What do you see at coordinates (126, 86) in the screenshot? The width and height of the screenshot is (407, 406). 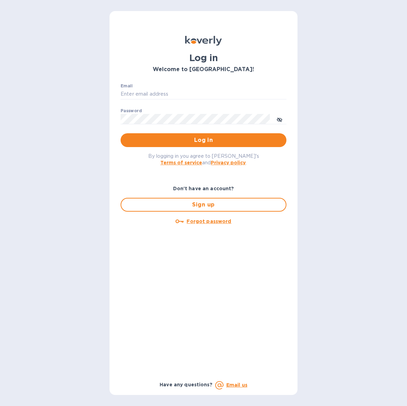 I see `label: Email` at bounding box center [126, 86].